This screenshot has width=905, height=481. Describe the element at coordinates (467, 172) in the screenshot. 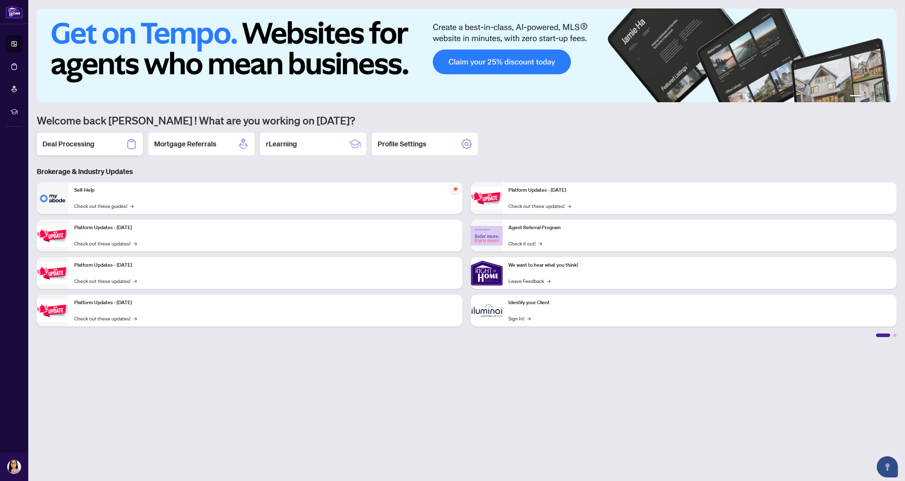

I see `h3: Brokerage & Industry Updates` at that location.